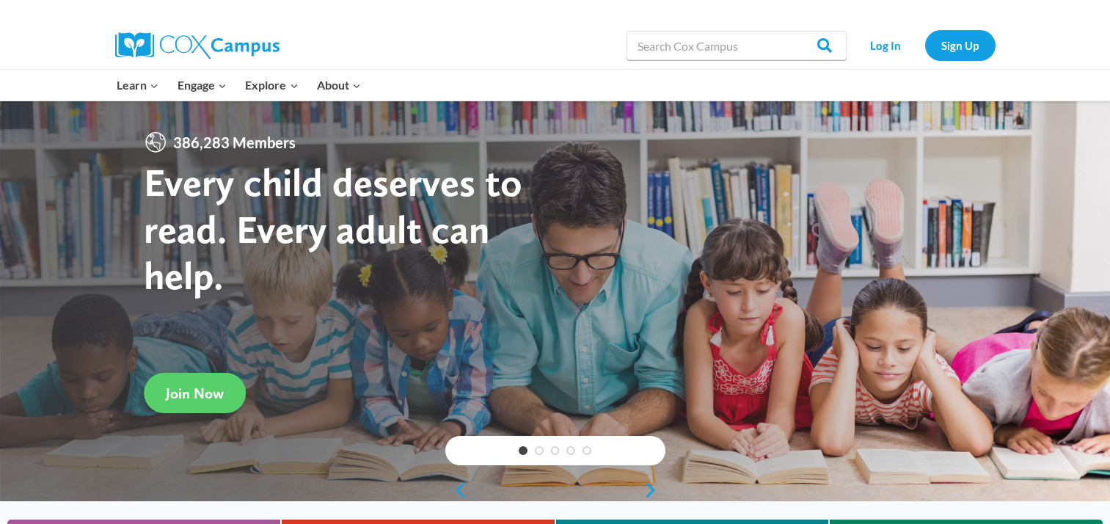 Image resolution: width=1110 pixels, height=524 pixels. What do you see at coordinates (339, 85) in the screenshot?
I see `span: About` at bounding box center [339, 85].